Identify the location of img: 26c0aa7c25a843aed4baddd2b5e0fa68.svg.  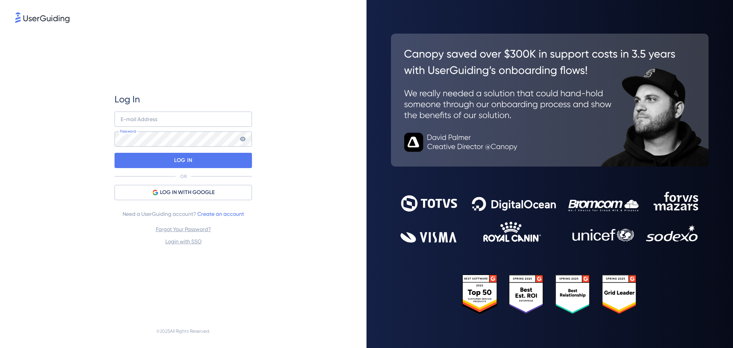
(549, 100).